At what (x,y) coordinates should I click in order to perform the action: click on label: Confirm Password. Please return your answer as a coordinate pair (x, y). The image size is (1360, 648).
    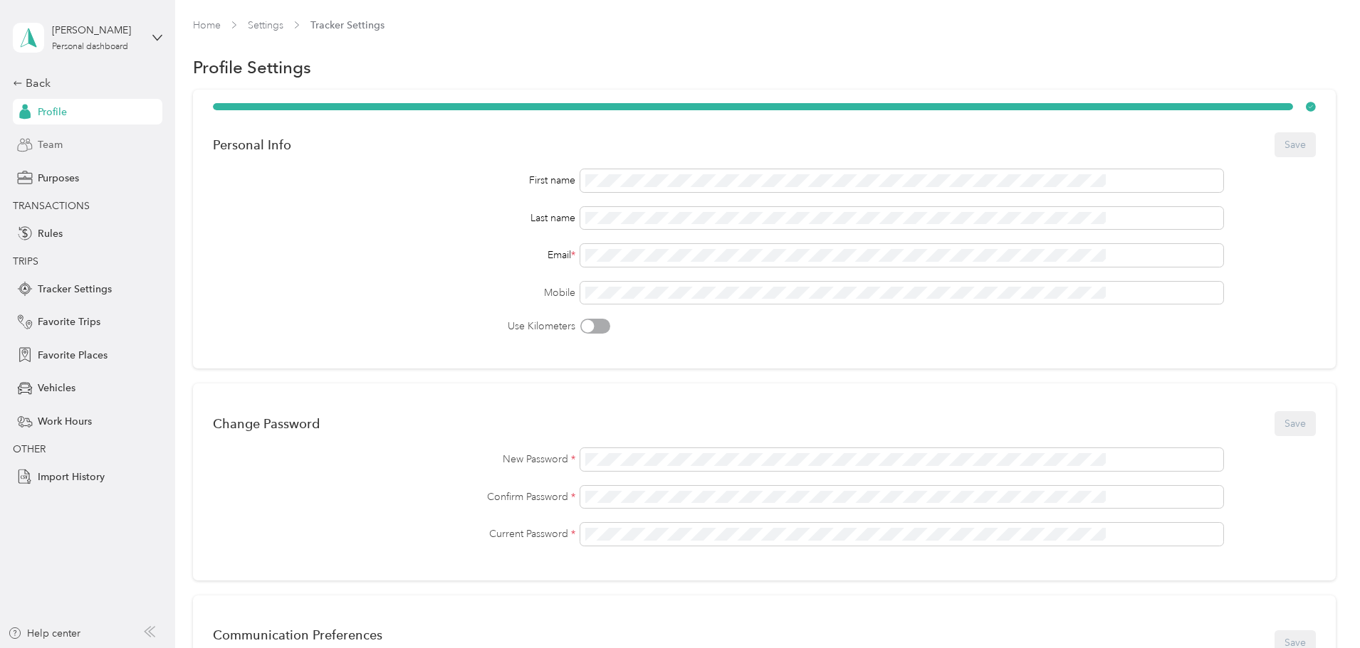
    Looking at the image, I should click on (394, 497).